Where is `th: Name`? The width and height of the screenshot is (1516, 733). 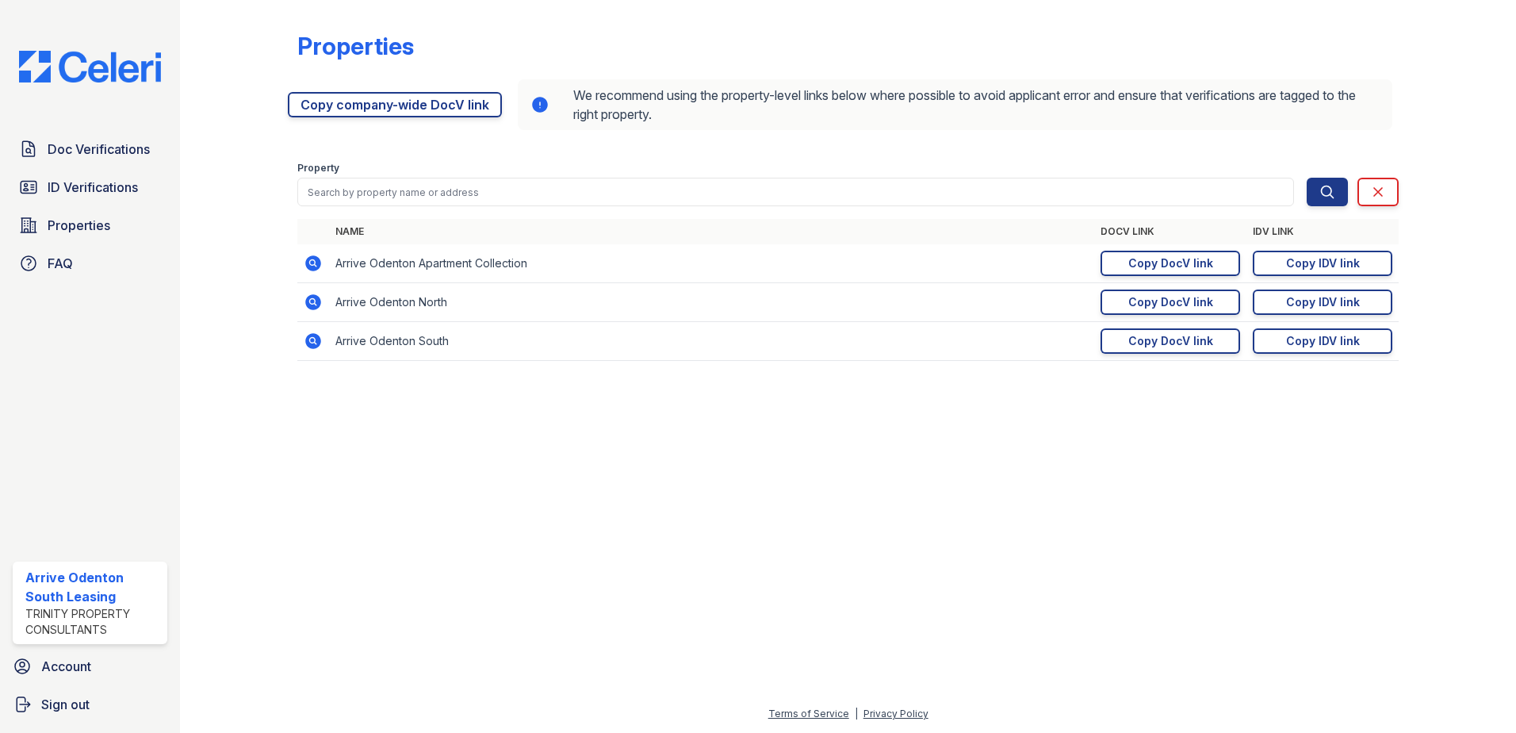
th: Name is located at coordinates (711, 232).